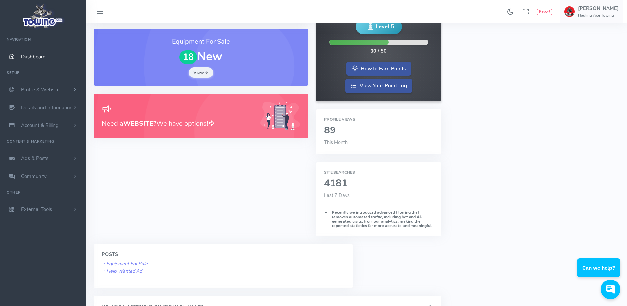 This screenshot has width=627, height=306. Describe the element at coordinates (379, 119) in the screenshot. I see `h6: Profile Views` at that location.